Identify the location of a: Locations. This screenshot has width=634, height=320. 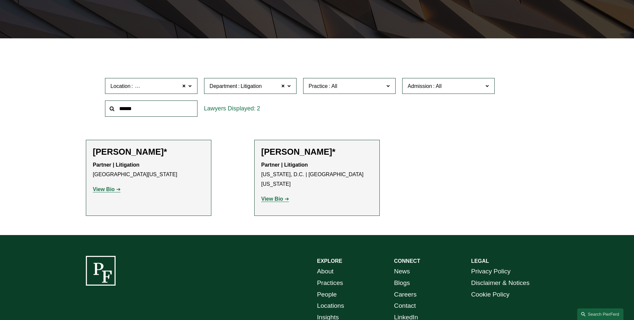
(330, 305).